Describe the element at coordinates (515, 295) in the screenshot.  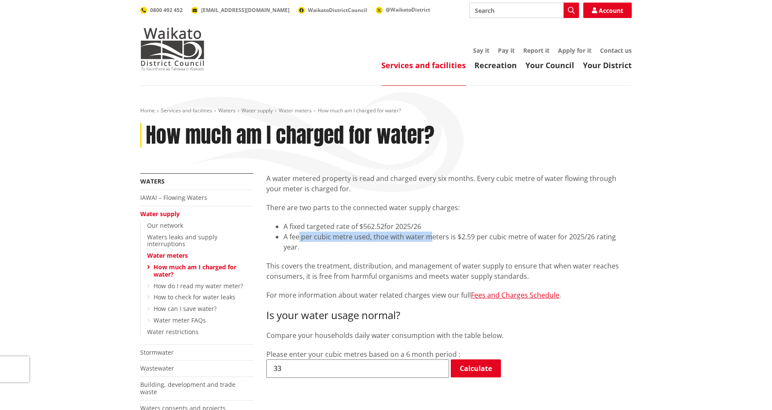
I see `a: Fees and Charges Schedule` at that location.